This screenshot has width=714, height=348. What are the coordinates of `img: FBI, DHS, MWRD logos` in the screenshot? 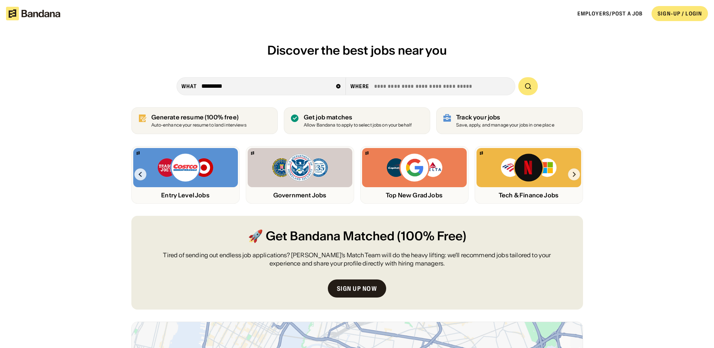 It's located at (300, 168).